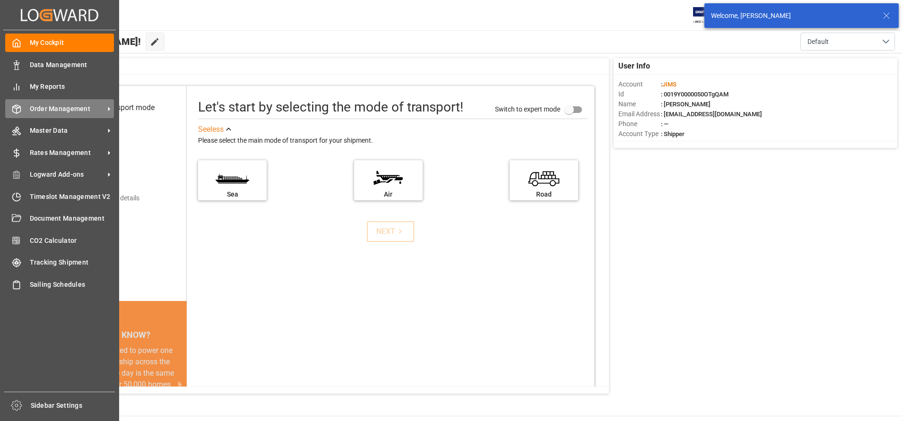  Describe the element at coordinates (390, 232) in the screenshot. I see `button: NEXT` at that location.